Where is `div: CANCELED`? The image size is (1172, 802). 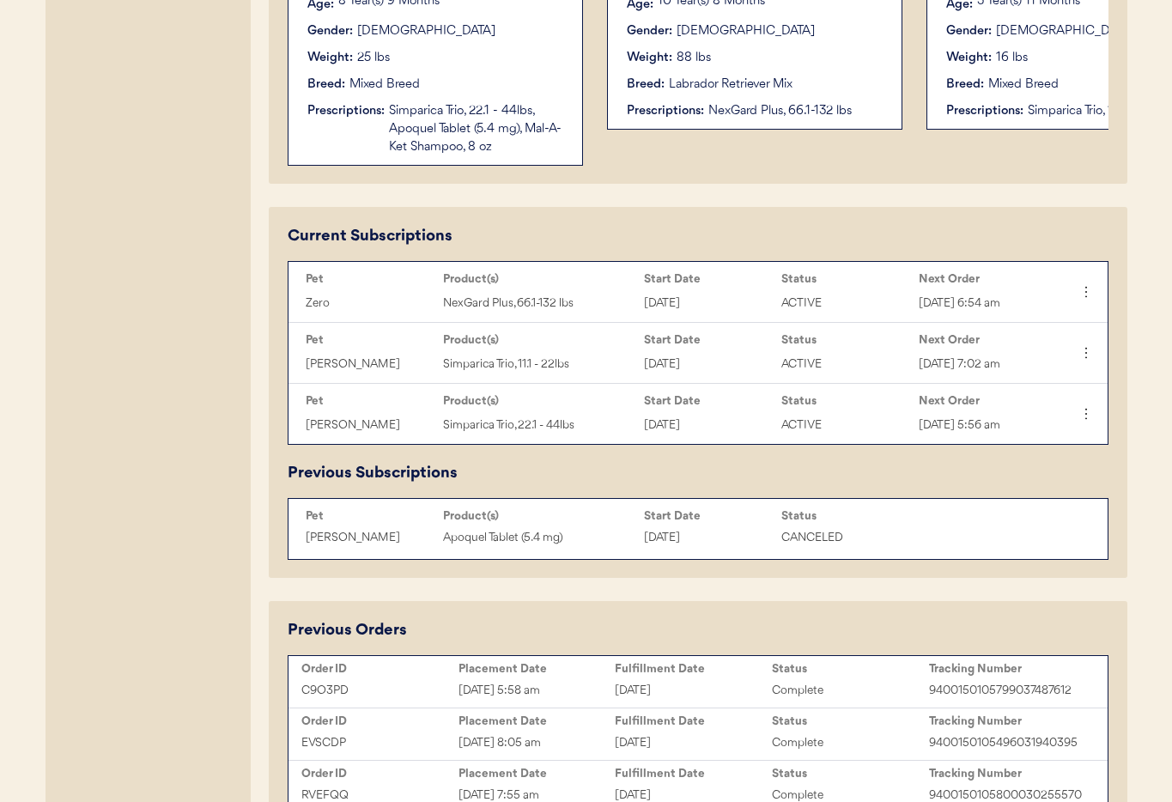
div: CANCELED is located at coordinates (846, 538).